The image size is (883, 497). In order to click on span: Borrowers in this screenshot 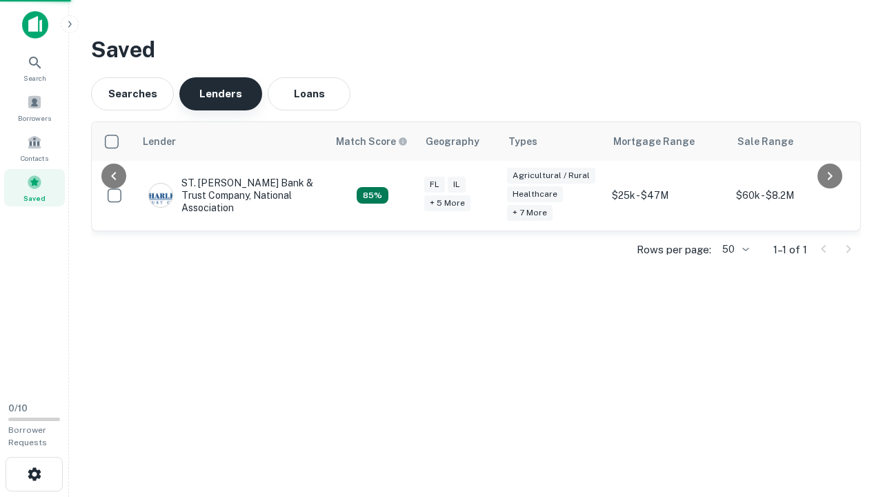, I will do `click(35, 118)`.